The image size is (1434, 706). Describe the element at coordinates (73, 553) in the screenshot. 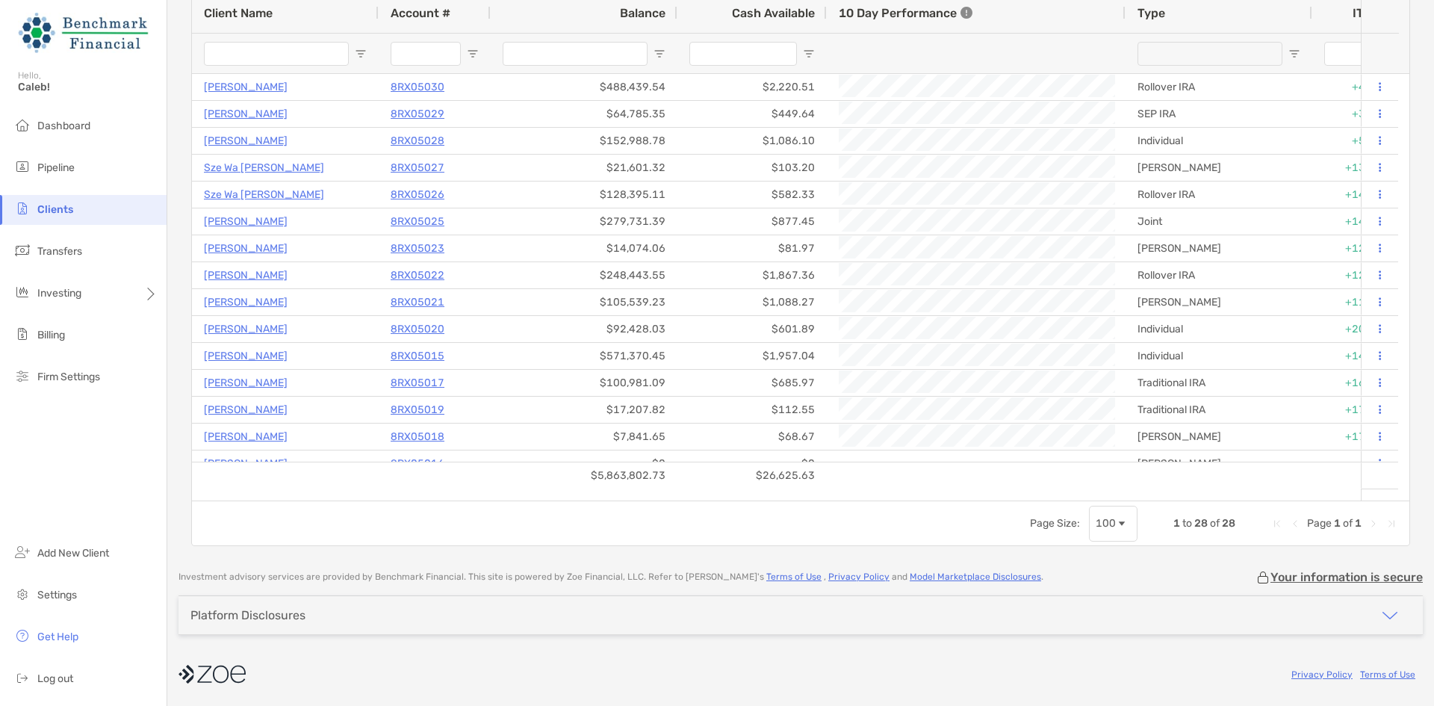

I see `span: Add New Client` at that location.